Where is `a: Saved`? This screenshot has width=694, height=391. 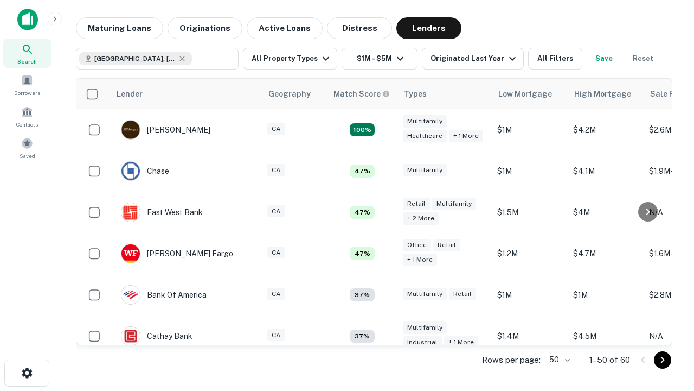
a: Saved is located at coordinates (27, 148).